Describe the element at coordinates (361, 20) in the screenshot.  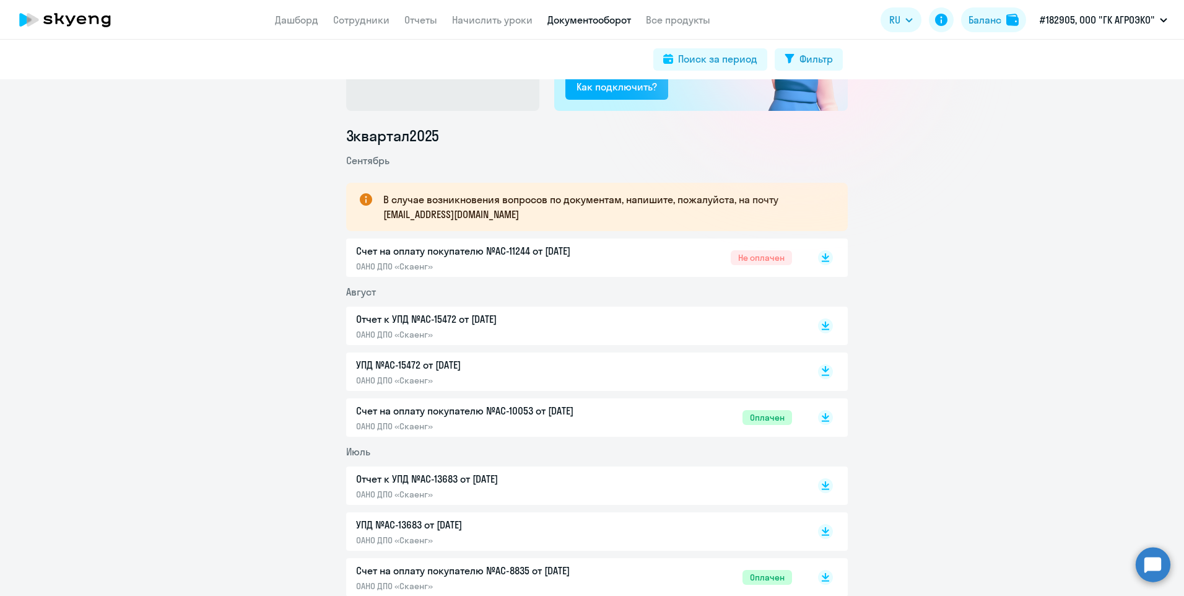
I see `a: Сотрудники` at that location.